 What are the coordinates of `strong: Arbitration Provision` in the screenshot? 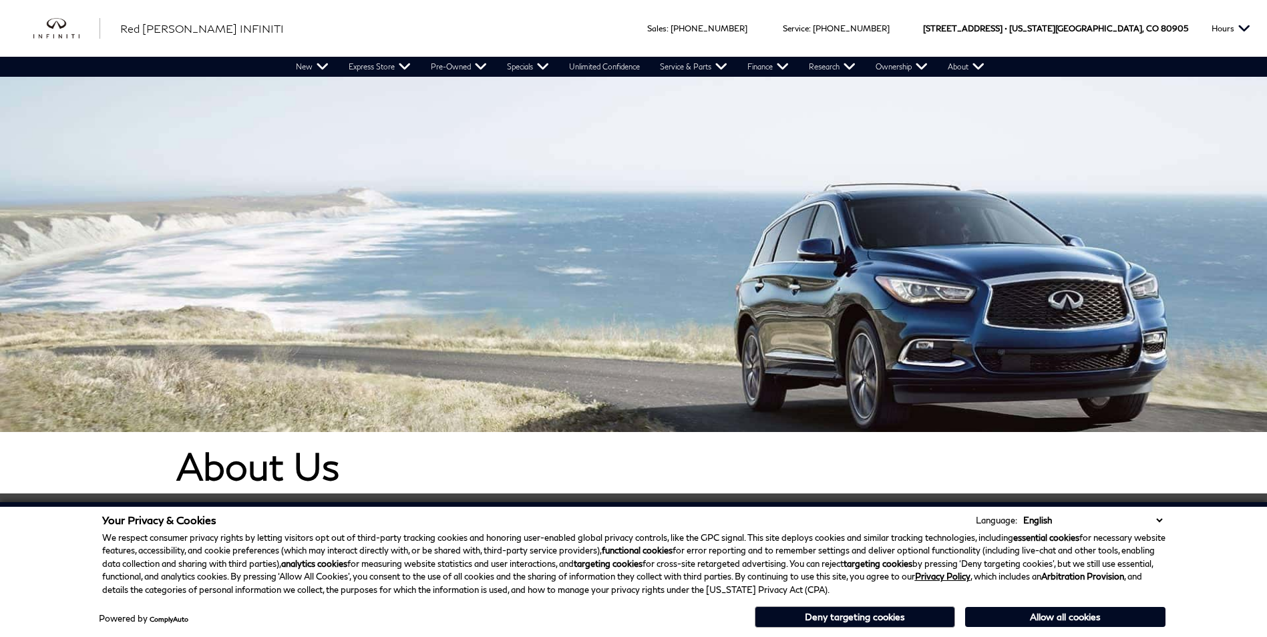 It's located at (1083, 577).